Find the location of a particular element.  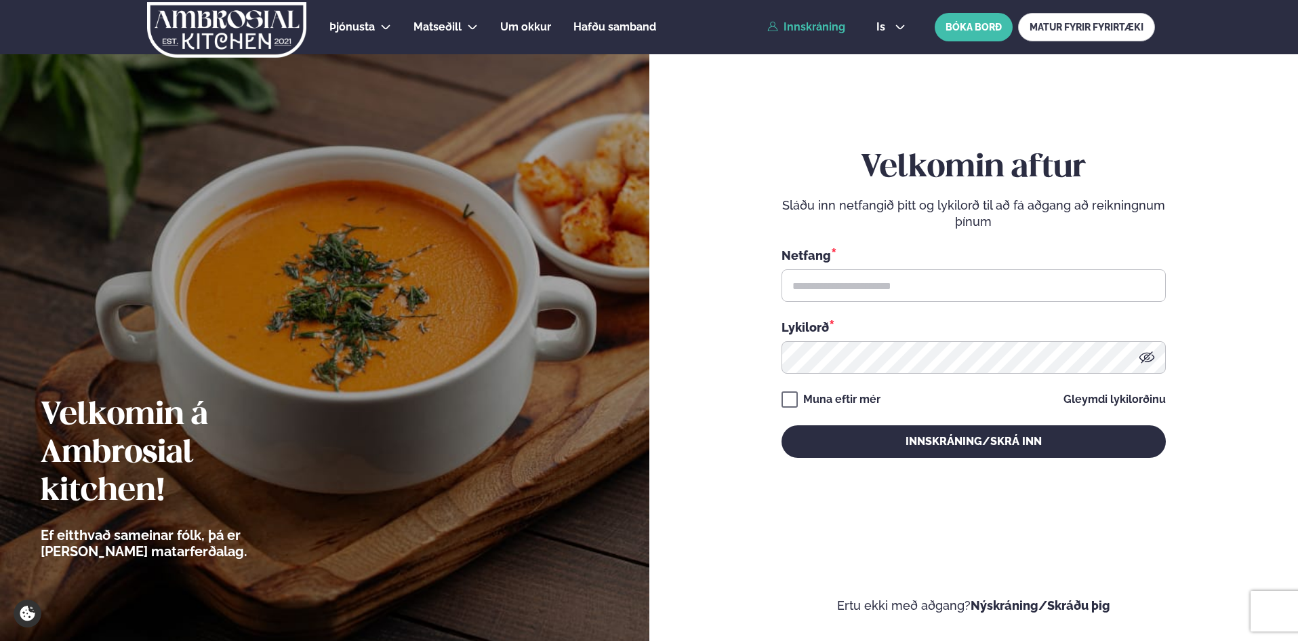

button: Innskráning/Skrá inn is located at coordinates (974, 441).